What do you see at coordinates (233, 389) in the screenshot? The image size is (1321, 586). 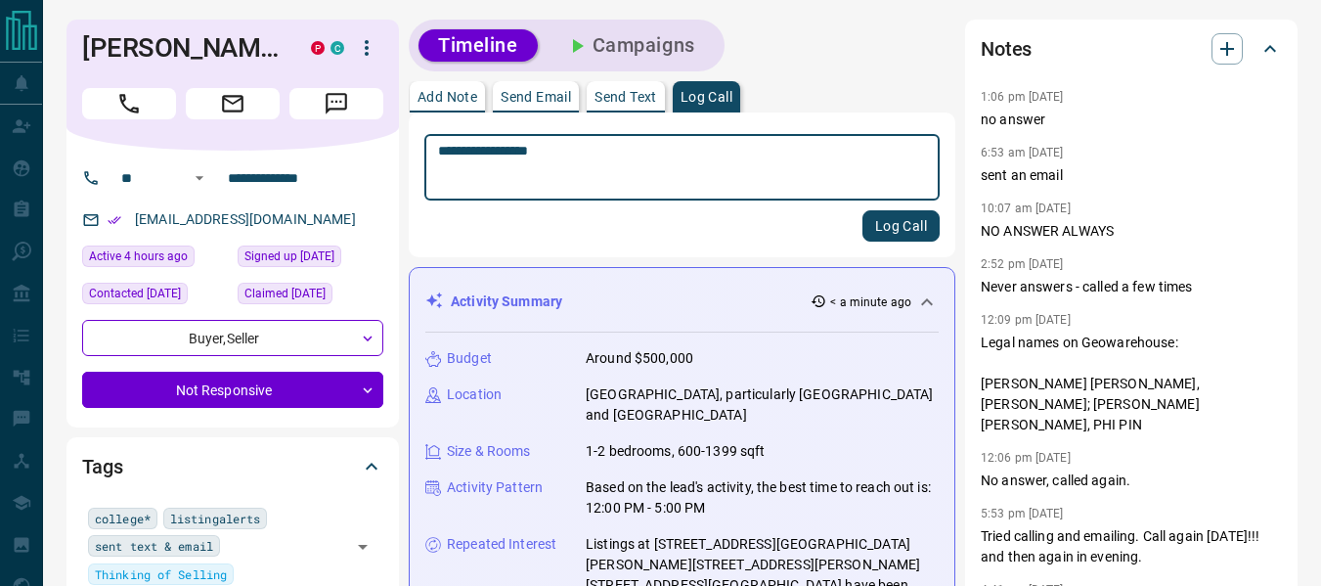 I see `div: Not Responsive` at bounding box center [233, 389].